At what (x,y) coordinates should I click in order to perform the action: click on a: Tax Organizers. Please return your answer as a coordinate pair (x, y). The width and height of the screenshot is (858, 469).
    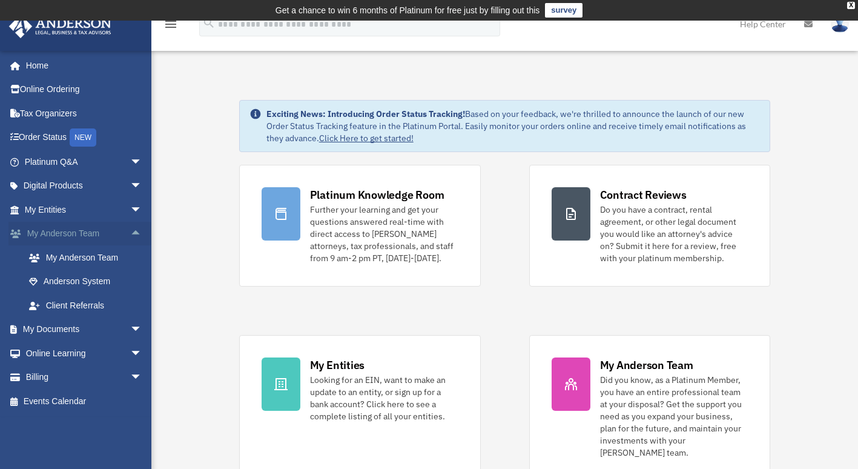
    Looking at the image, I should click on (84, 113).